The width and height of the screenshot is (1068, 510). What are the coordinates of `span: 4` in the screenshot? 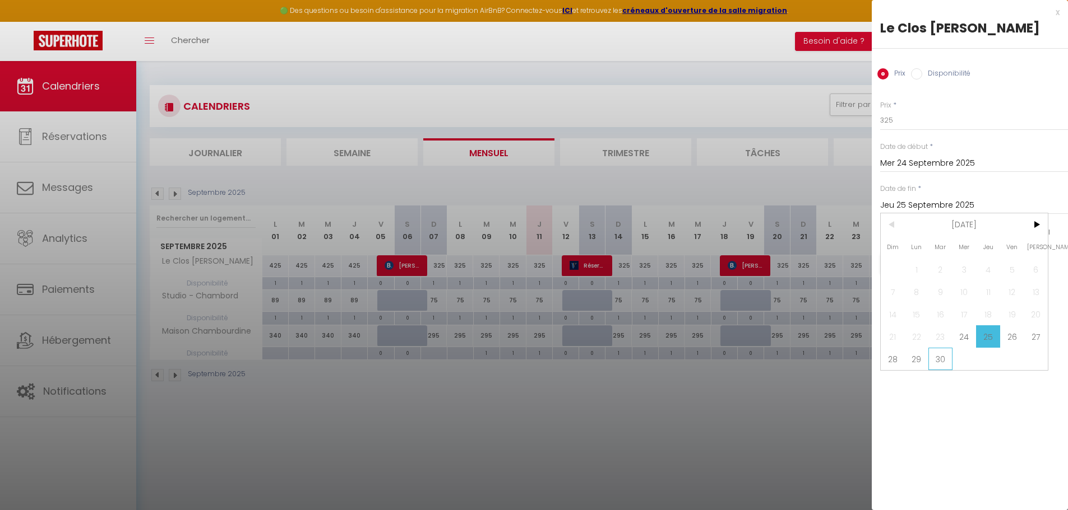 It's located at (987, 270).